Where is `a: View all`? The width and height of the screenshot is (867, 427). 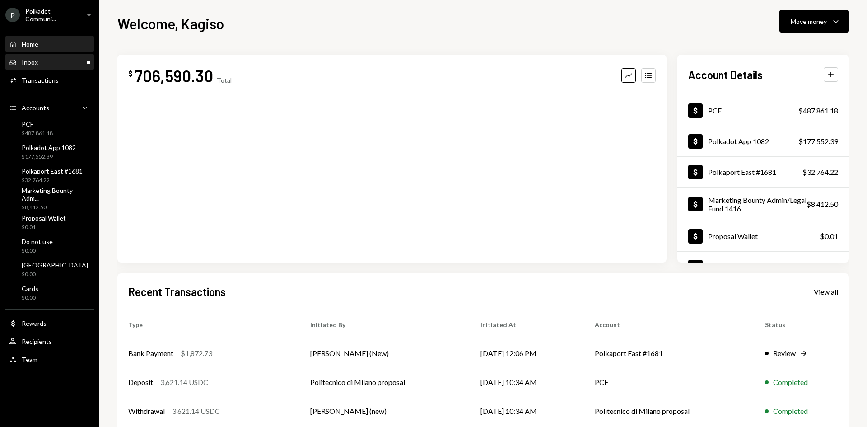 a: View all is located at coordinates (826, 291).